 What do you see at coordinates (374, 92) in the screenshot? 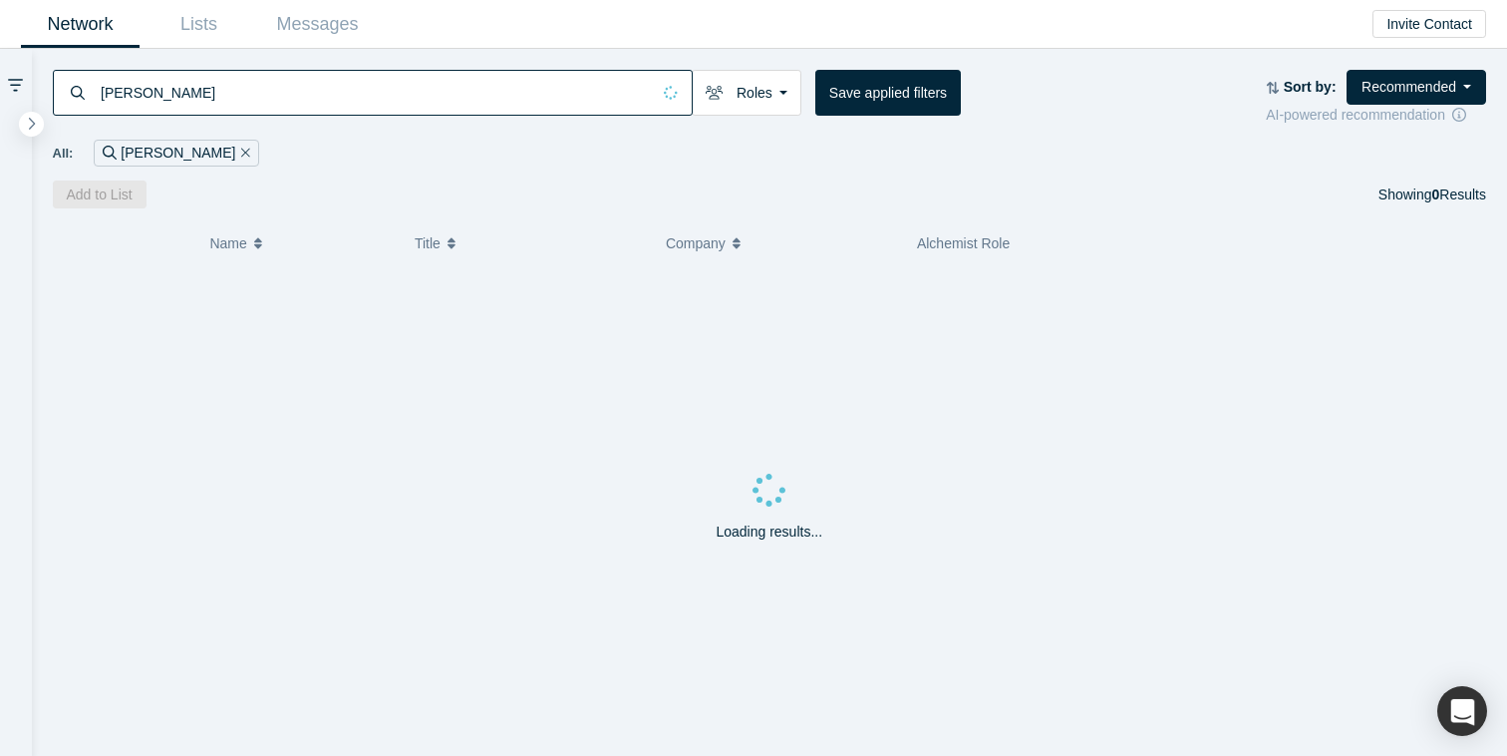
I see `input: Search by name, title, company, summary, expertise, investment criteria or topics of focus` at bounding box center [374, 92].